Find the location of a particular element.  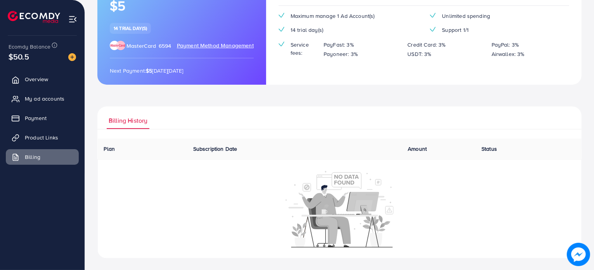

img: logo is located at coordinates (34, 17).